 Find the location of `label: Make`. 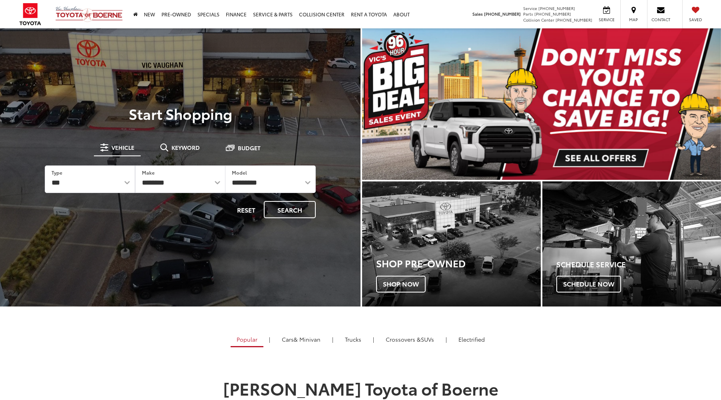

label: Make is located at coordinates (148, 172).